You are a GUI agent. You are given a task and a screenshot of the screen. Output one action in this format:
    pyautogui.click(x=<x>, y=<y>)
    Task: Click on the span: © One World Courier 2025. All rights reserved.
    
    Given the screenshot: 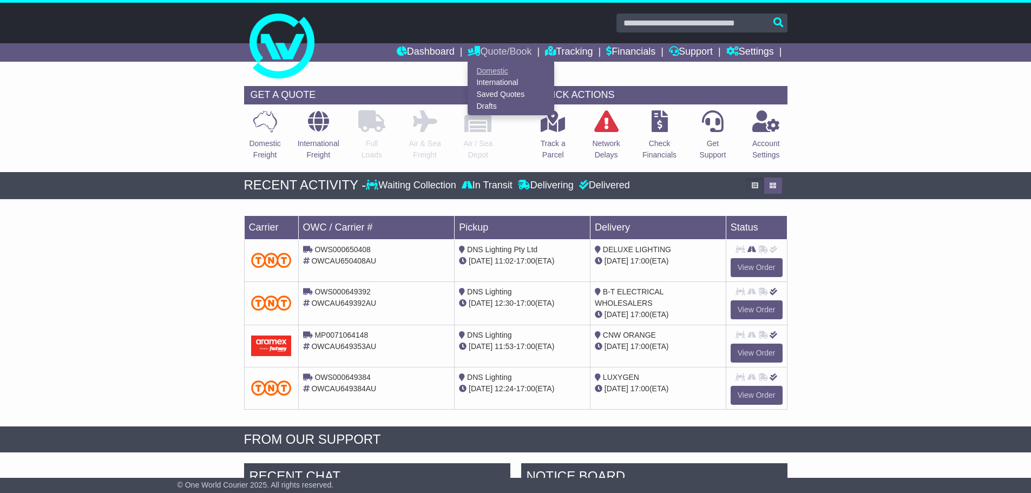 What is the action you would take?
    pyautogui.click(x=255, y=485)
    